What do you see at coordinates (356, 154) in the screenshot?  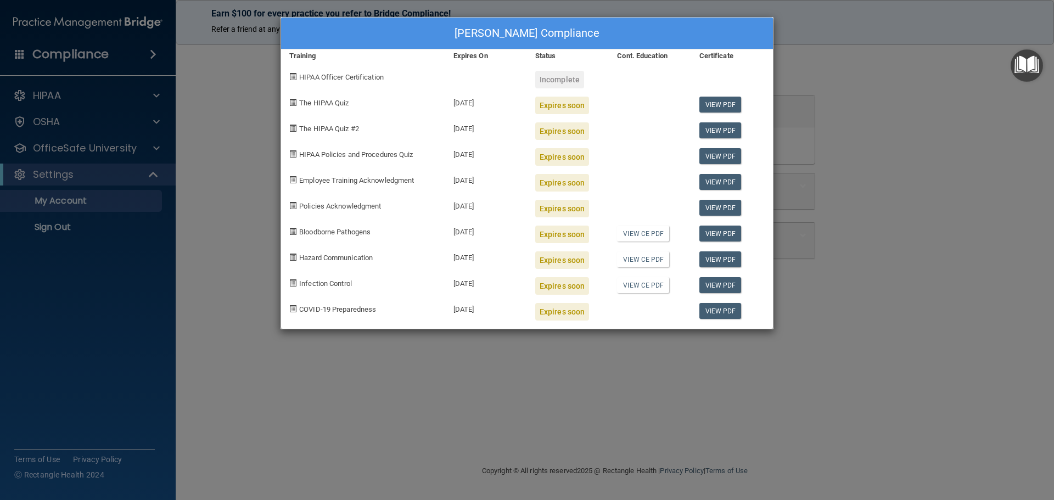 I see `span: HIPAA Policies and Procedures Quiz` at bounding box center [356, 154].